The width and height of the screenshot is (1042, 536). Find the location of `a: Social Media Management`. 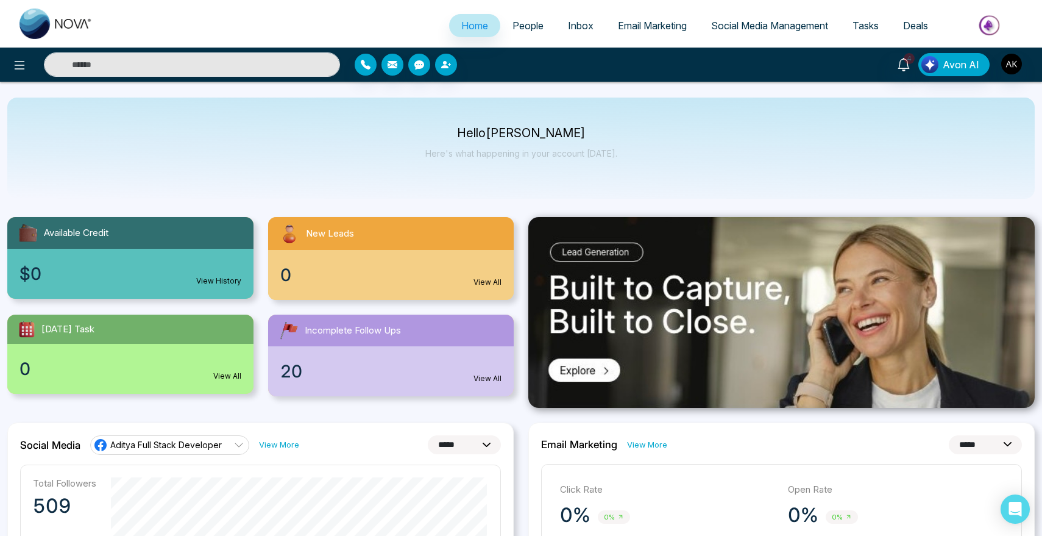

a: Social Media Management is located at coordinates (769, 26).